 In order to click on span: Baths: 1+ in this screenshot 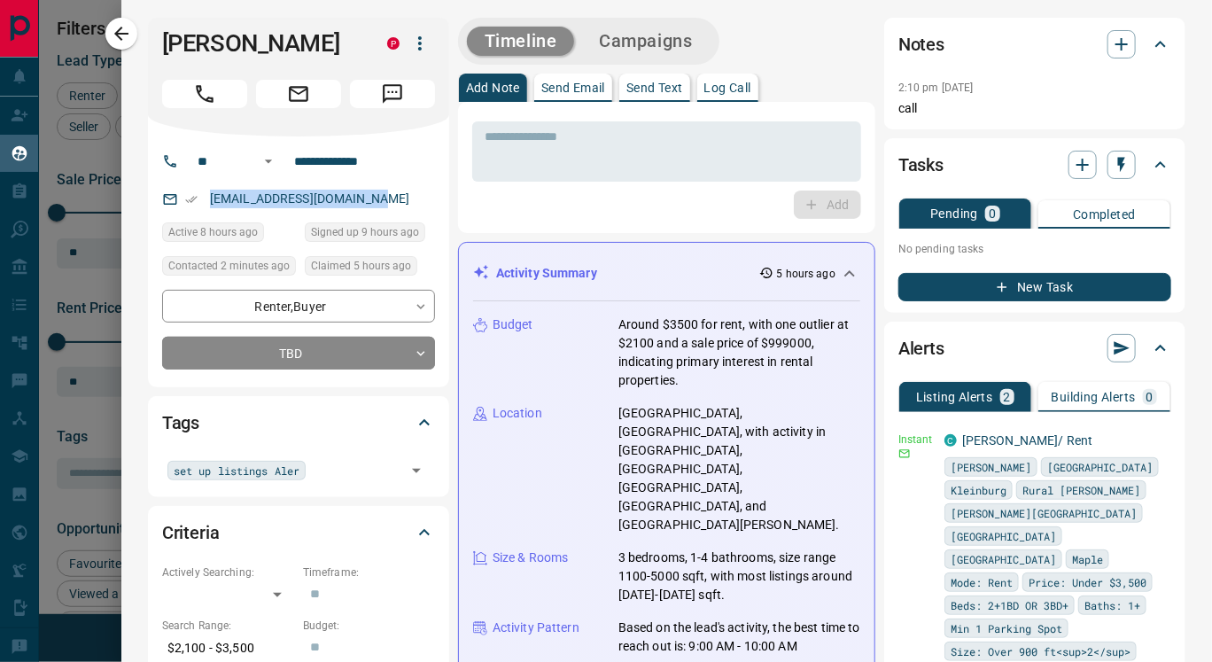, I will do `click(1112, 605)`.